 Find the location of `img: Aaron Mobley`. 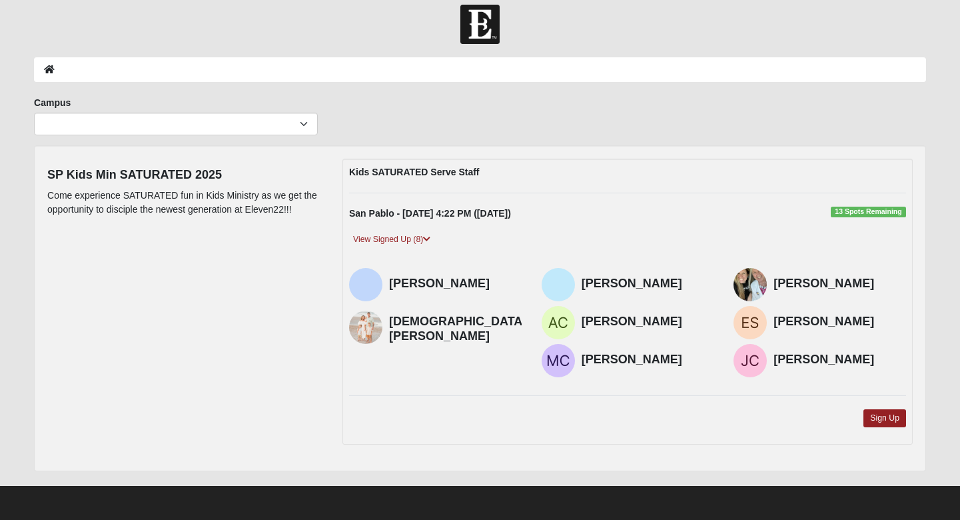

img: Aaron Mobley is located at coordinates (366, 285).